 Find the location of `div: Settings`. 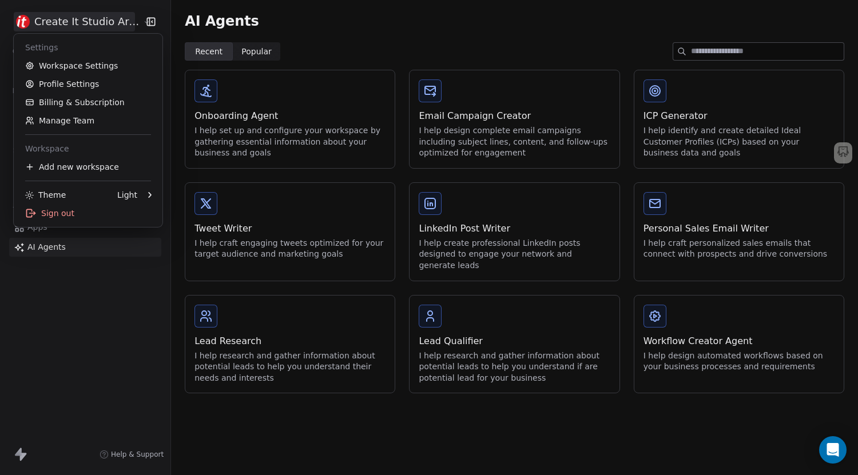

div: Settings is located at coordinates (88, 47).